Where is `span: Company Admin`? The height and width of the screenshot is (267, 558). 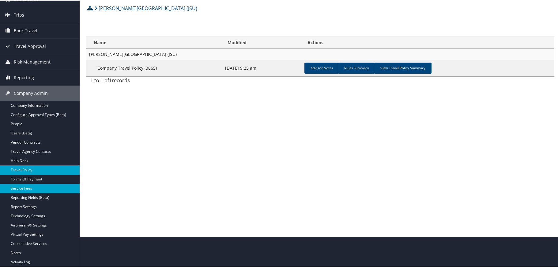 span: Company Admin is located at coordinates (31, 93).